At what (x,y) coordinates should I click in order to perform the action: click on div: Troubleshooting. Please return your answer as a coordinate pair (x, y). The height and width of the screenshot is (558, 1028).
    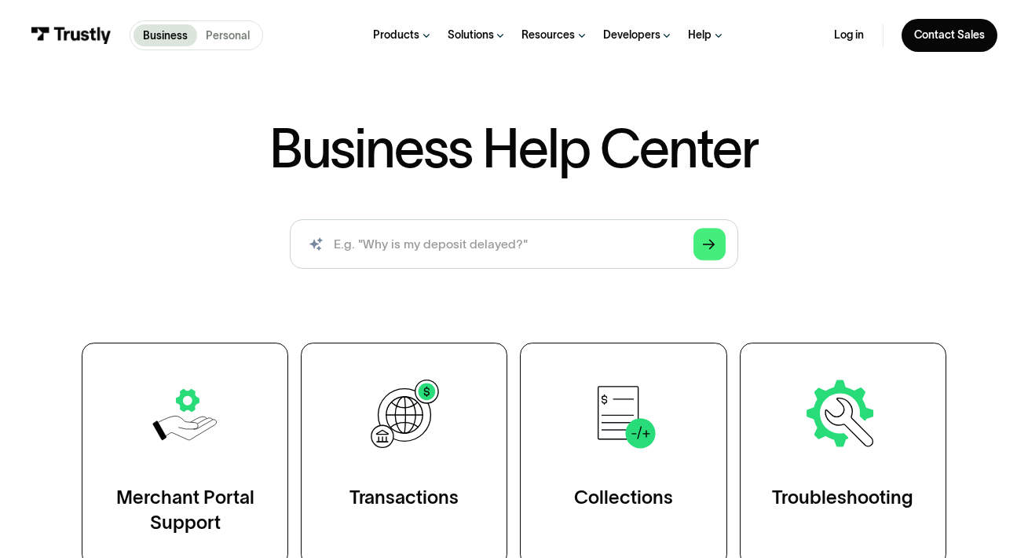
    Looking at the image, I should click on (843, 497).